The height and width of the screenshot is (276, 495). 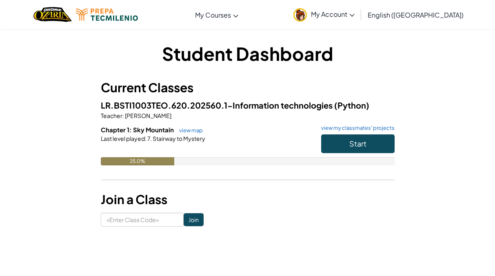 I want to click on a: Ozaria by CodeCombat logo, so click(x=52, y=14).